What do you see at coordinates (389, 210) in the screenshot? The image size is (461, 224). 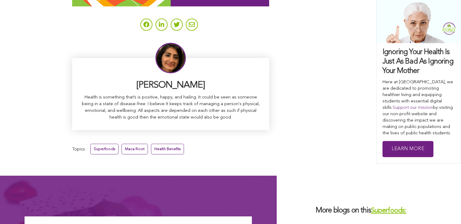 I see `a: Superfoods:` at bounding box center [389, 210].